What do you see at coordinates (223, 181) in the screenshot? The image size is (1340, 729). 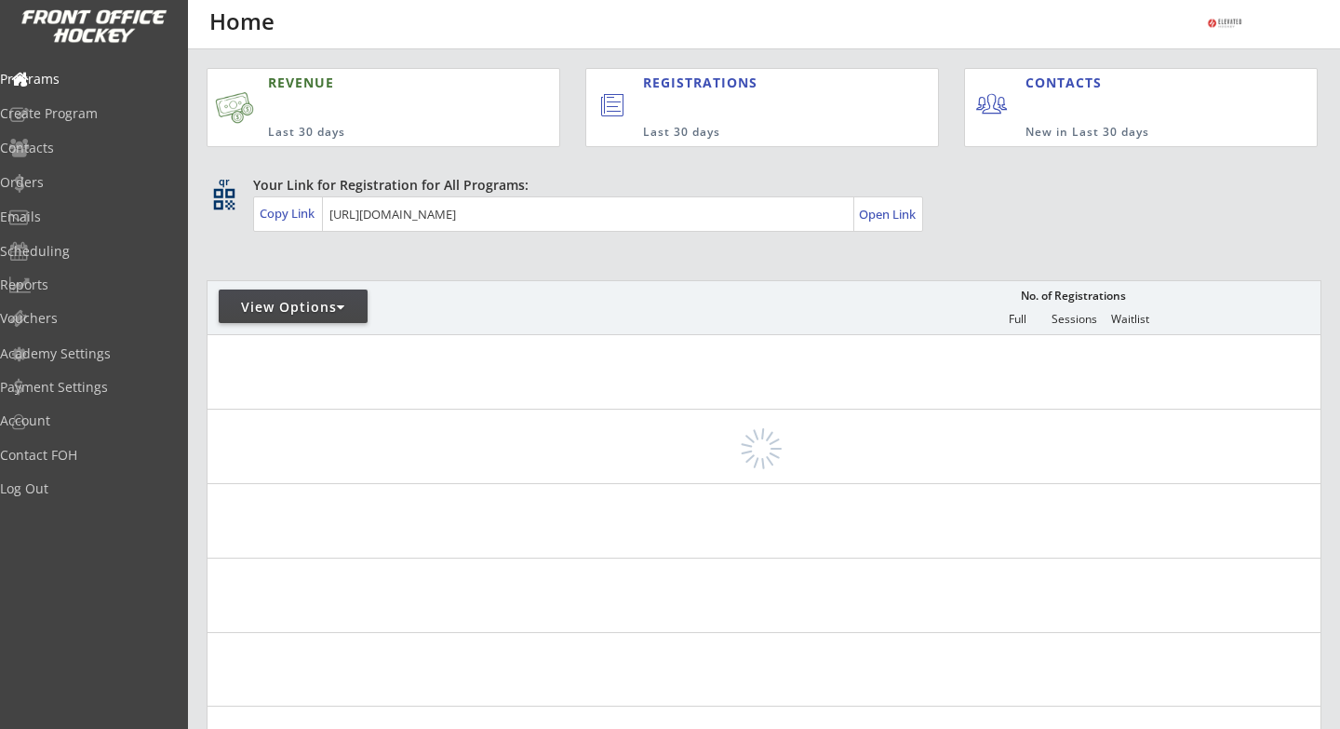 I see `div: qr` at bounding box center [223, 181].